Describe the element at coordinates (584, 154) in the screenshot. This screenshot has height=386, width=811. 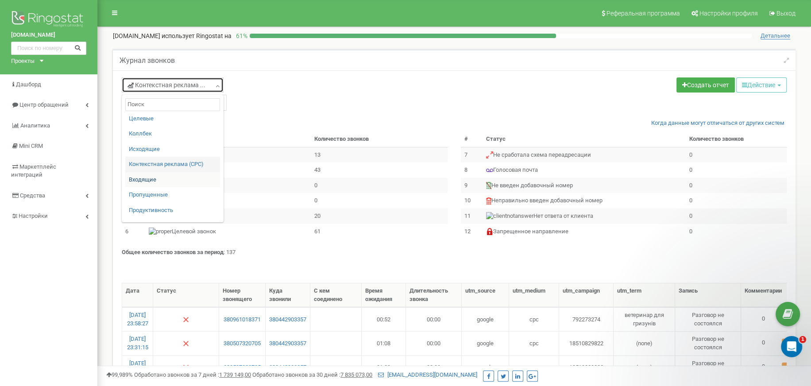
I see `td: Не сработала схема переадресации` at that location.